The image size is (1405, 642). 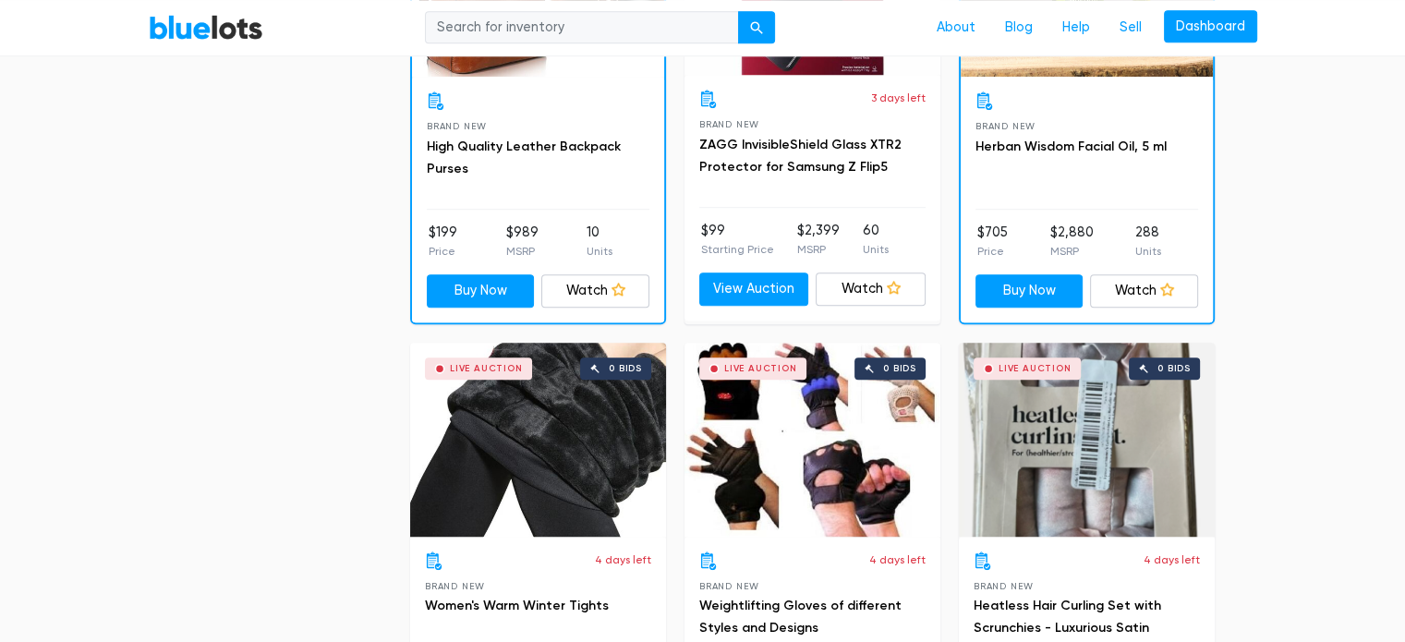 I want to click on a: View Auction, so click(x=754, y=289).